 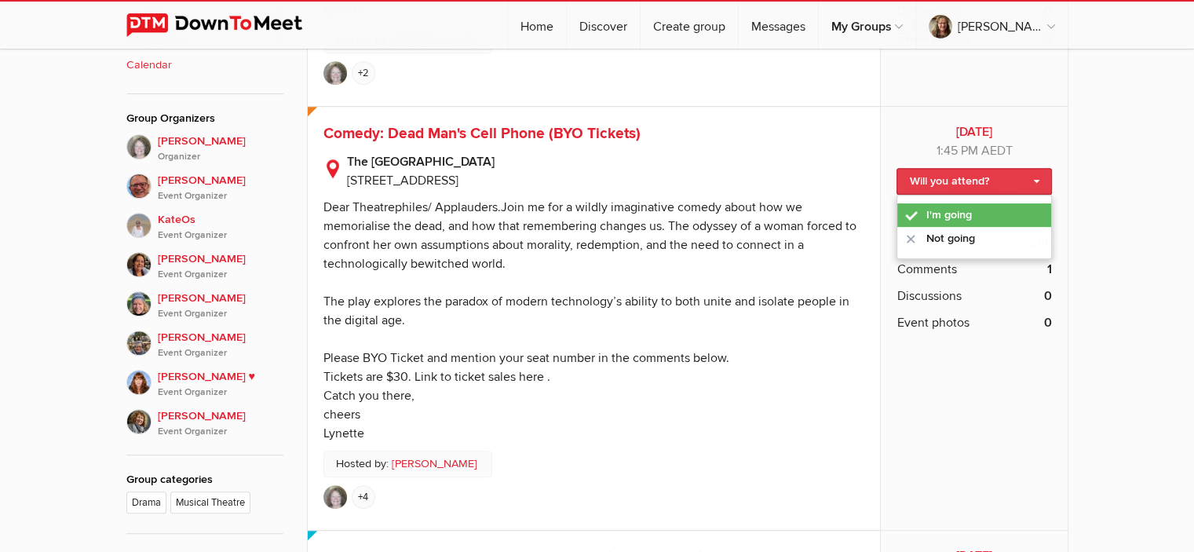 What do you see at coordinates (139, 264) in the screenshot?
I see `img: Sue Parks` at bounding box center [139, 264].